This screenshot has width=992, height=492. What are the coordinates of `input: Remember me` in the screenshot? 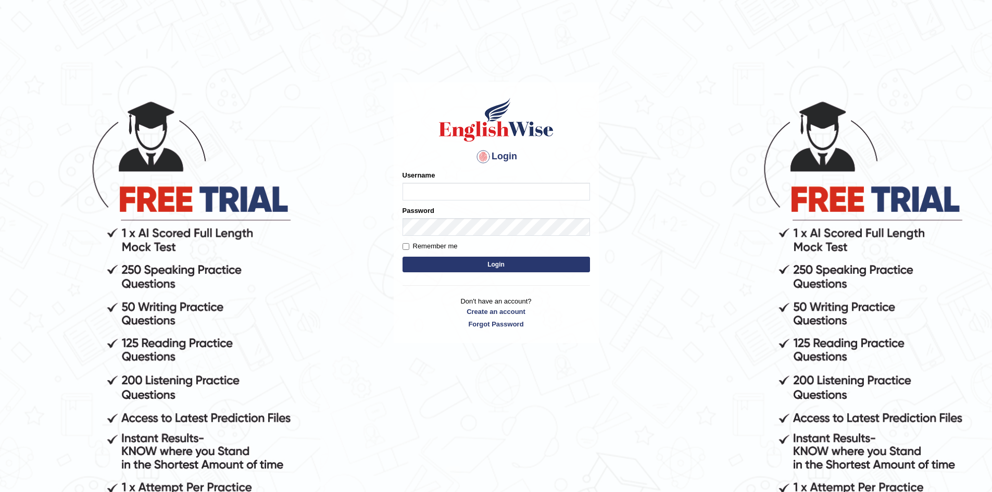 It's located at (406, 246).